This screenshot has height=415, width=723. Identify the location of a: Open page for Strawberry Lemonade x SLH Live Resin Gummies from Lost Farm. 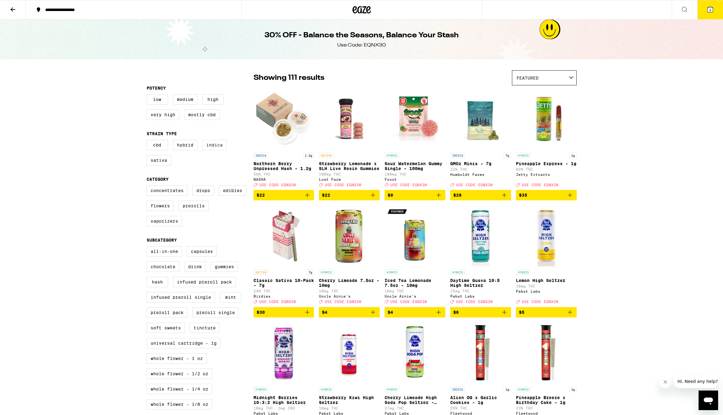
(349, 139).